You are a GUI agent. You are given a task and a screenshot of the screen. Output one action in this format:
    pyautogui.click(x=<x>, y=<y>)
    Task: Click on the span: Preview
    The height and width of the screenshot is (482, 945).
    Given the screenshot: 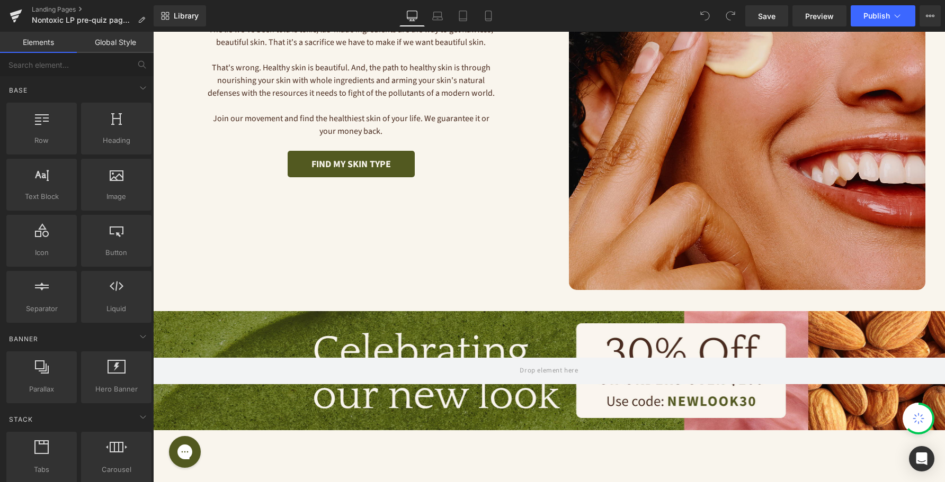 What is the action you would take?
    pyautogui.click(x=819, y=16)
    